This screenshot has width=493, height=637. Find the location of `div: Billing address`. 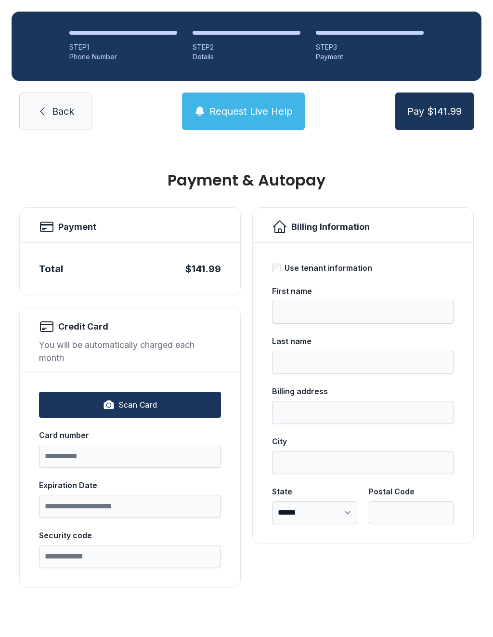

div: Billing address is located at coordinates (363, 391).